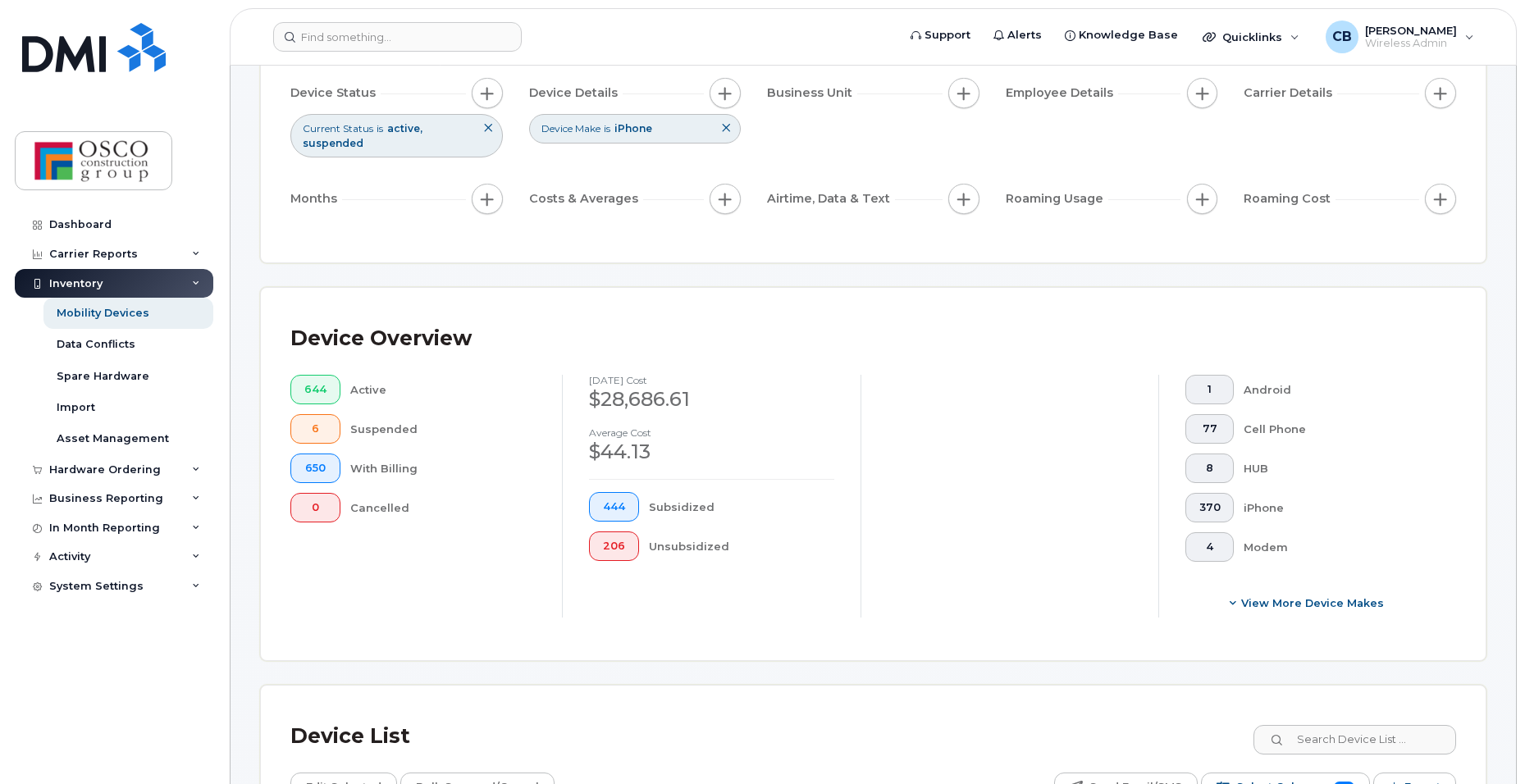 This screenshot has height=784, width=1525. Describe the element at coordinates (1336, 508) in the screenshot. I see `div: iPhone` at that location.